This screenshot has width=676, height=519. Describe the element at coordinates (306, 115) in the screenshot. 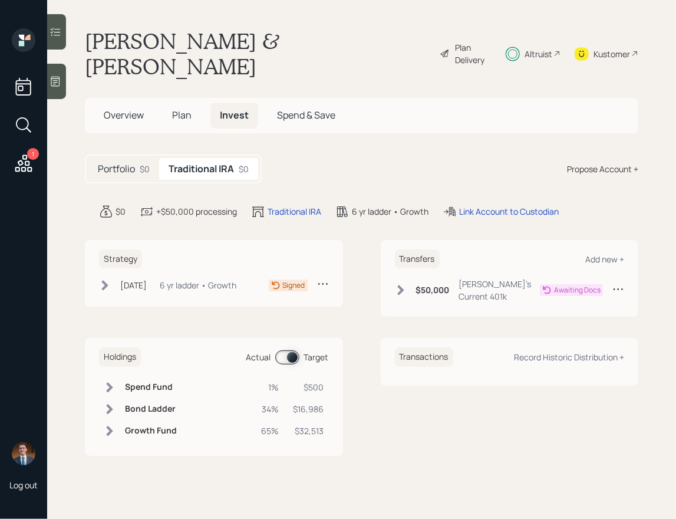

I see `span: Spend & Save` at that location.